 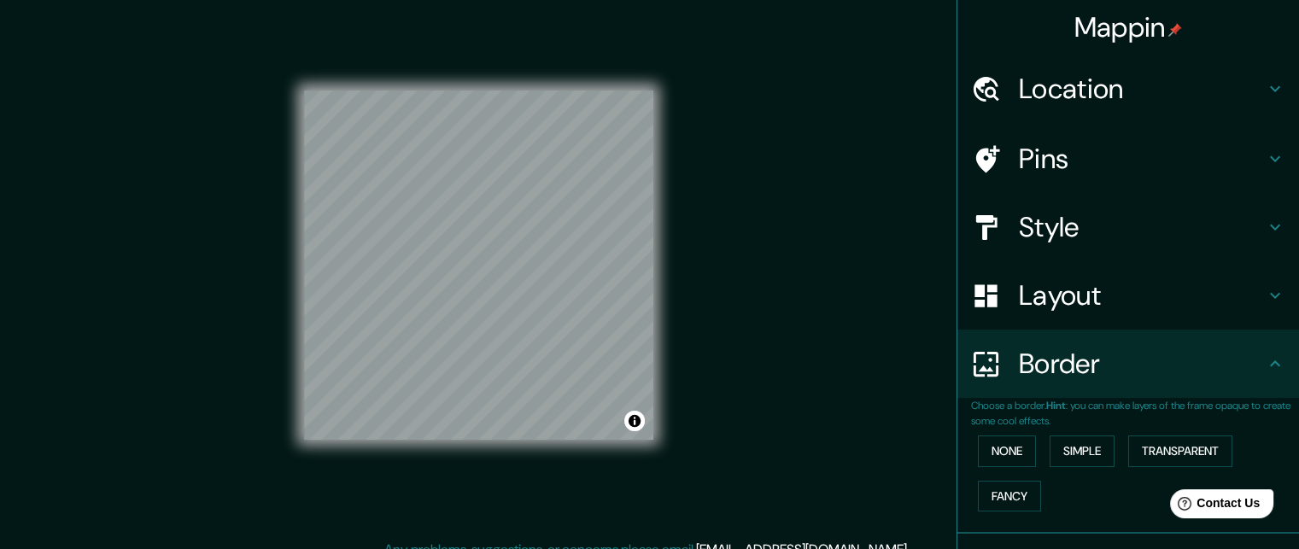 What do you see at coordinates (1142, 295) in the screenshot?
I see `h4: Layout` at bounding box center [1142, 295].